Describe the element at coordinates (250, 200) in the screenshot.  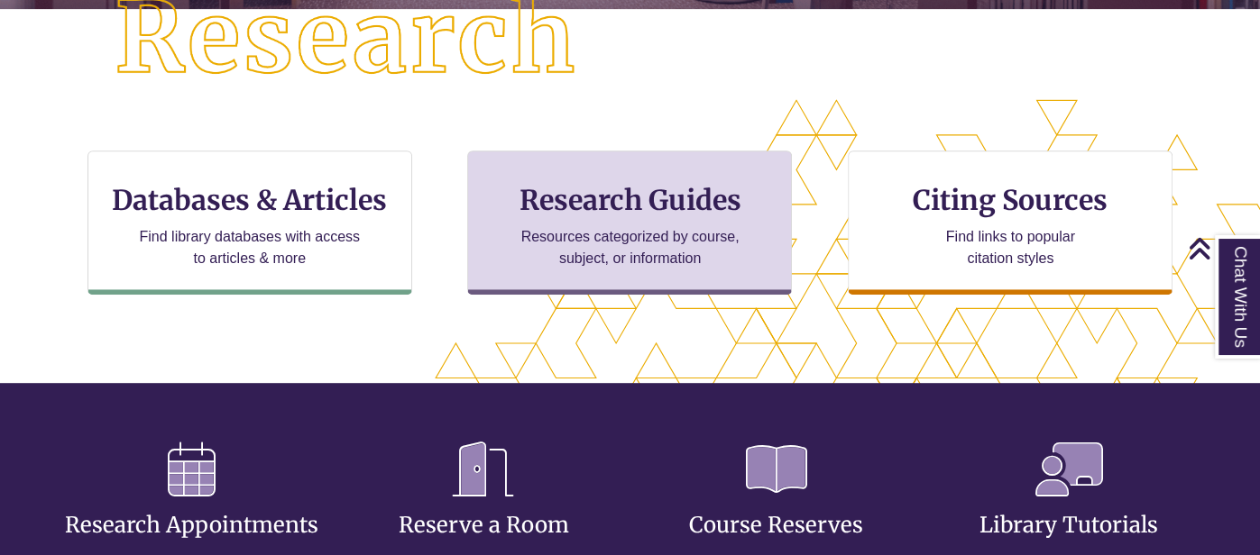
I see `h3: Databases & Articles` at that location.